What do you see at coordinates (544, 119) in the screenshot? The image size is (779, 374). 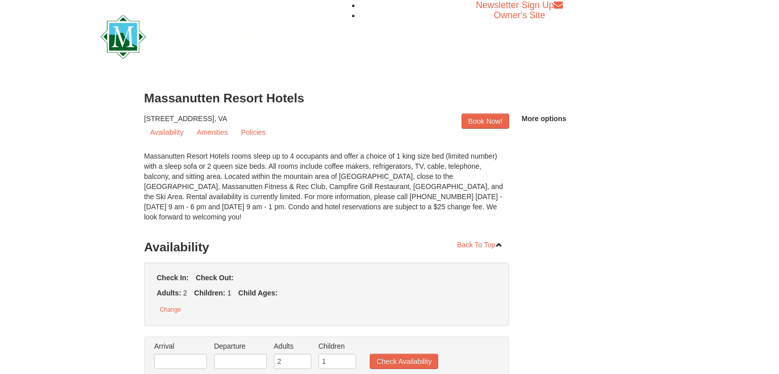 I see `span: More options` at bounding box center [544, 119].